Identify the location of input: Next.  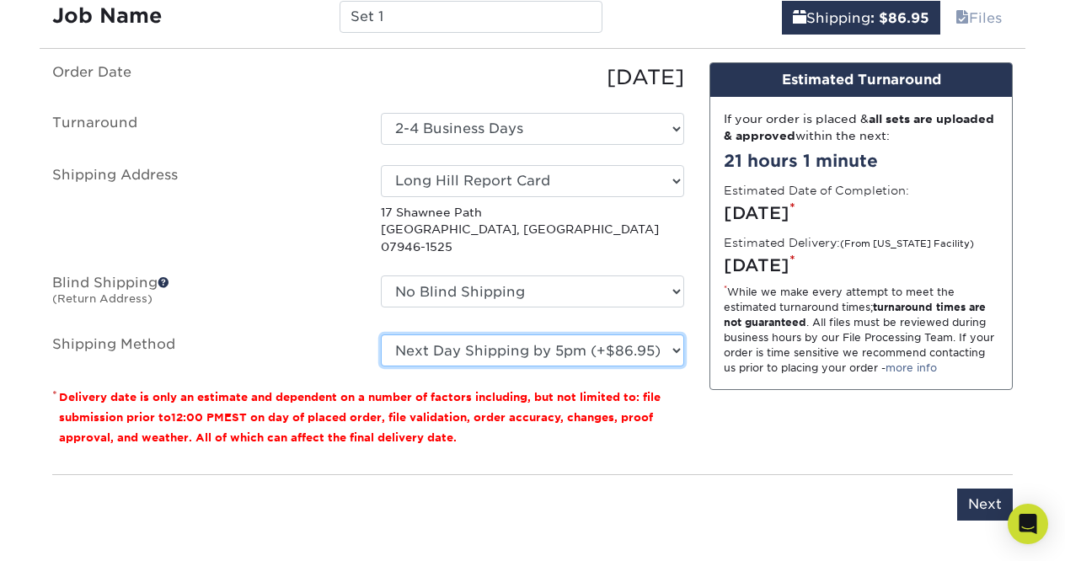
(985, 505).